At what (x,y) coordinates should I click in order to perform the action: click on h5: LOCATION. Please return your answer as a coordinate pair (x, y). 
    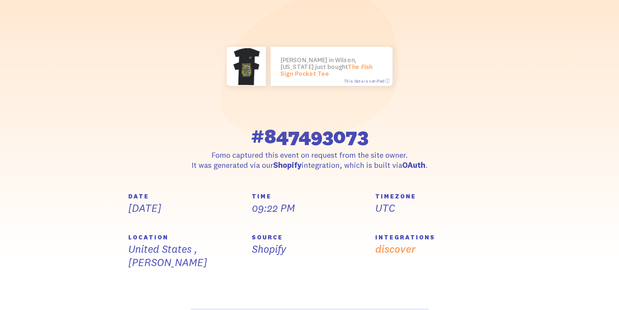
    Looking at the image, I should click on (186, 237).